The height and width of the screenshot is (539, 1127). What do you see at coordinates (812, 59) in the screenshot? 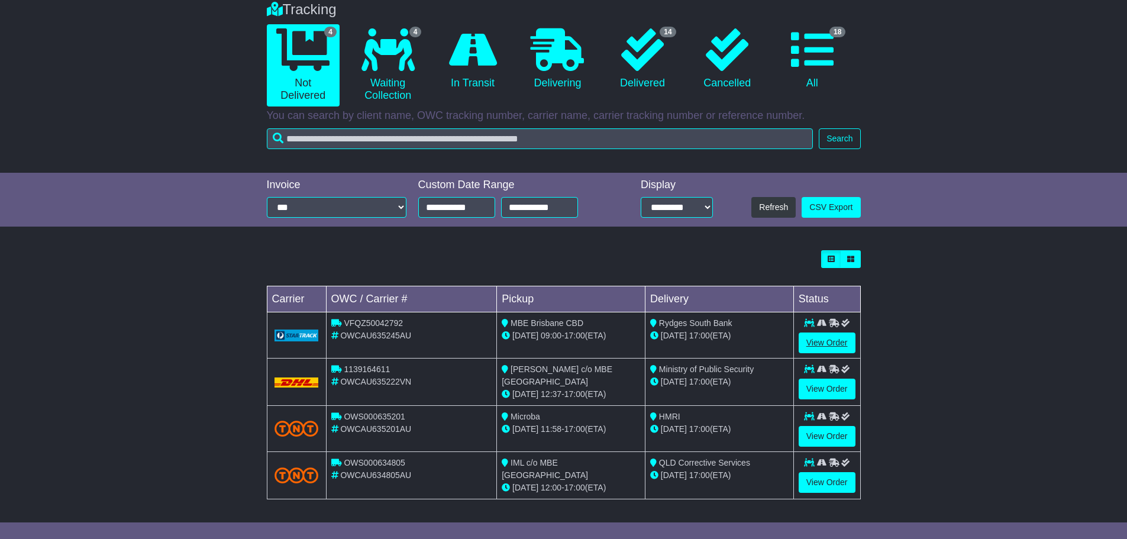
I see `a: 18 All` at bounding box center [812, 59].